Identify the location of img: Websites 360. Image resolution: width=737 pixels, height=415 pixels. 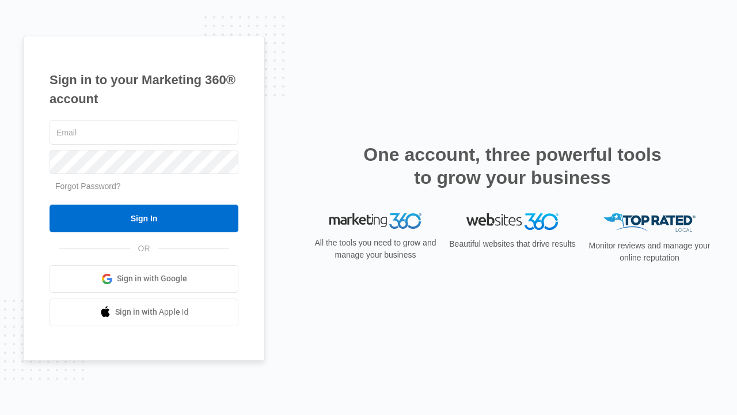
(513, 221).